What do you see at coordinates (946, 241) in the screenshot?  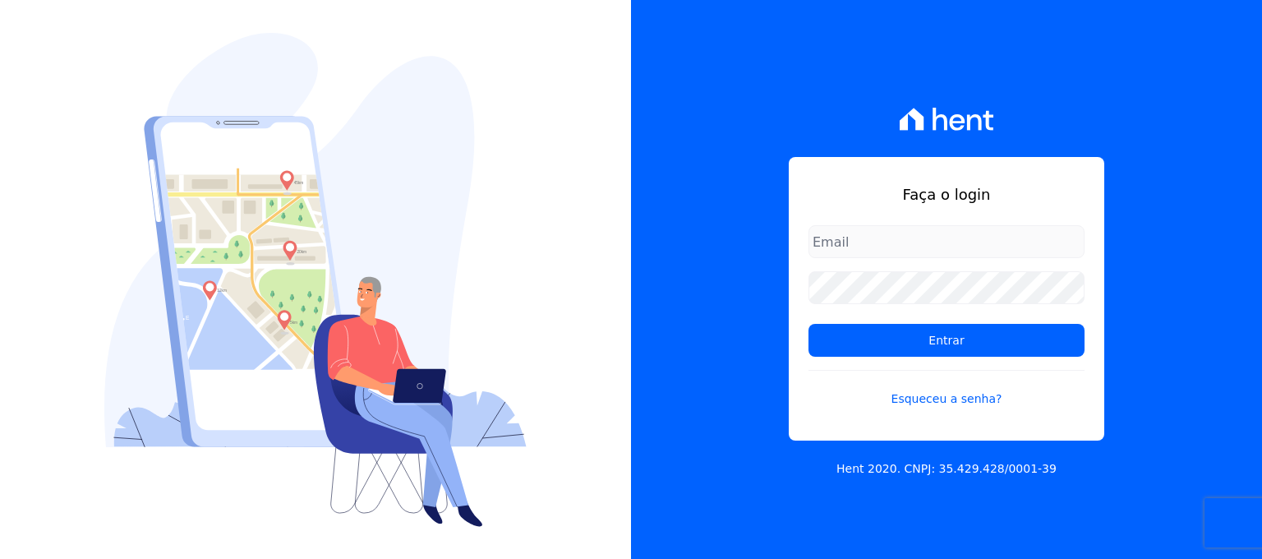 I see `input: Email` at bounding box center [946, 241].